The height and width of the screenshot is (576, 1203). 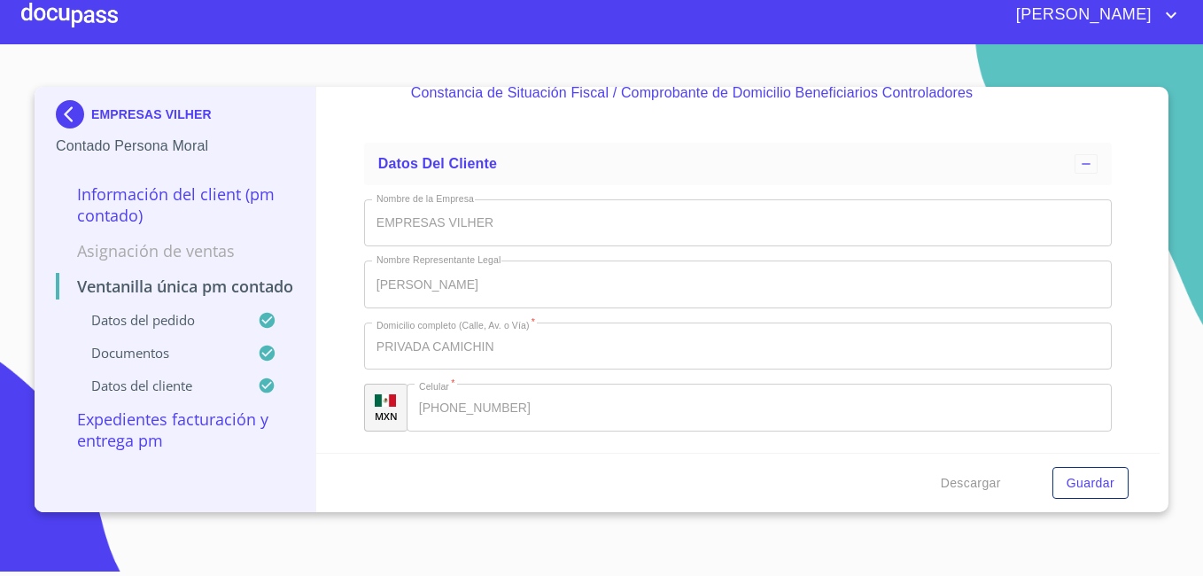 What do you see at coordinates (152, 114) in the screenshot?
I see `p: EMPRESAS VILHER` at bounding box center [152, 114].